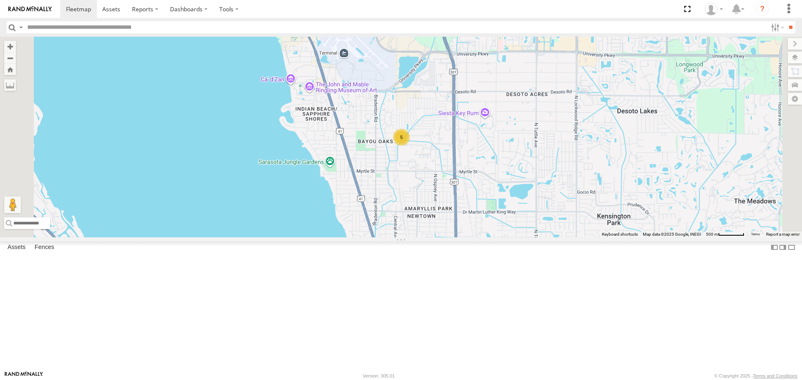 The height and width of the screenshot is (380, 802). Describe the element at coordinates (24, 376) in the screenshot. I see `a: Visit our Website` at that location.